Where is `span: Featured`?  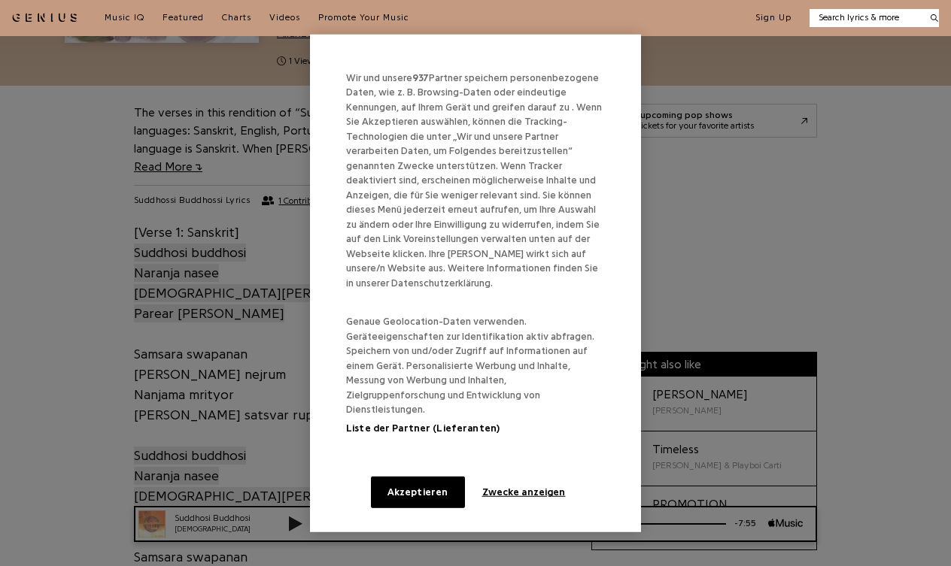 span: Featured is located at coordinates (183, 17).